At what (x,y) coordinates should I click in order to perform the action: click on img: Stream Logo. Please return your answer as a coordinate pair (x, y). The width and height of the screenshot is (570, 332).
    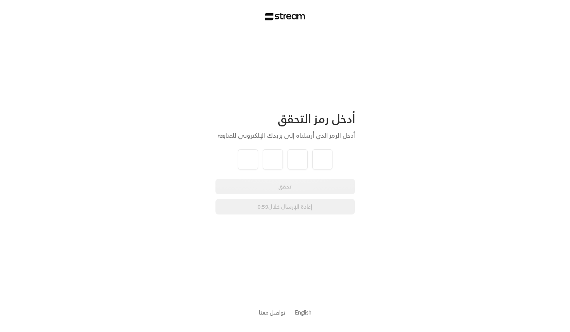
    Looking at the image, I should click on (285, 17).